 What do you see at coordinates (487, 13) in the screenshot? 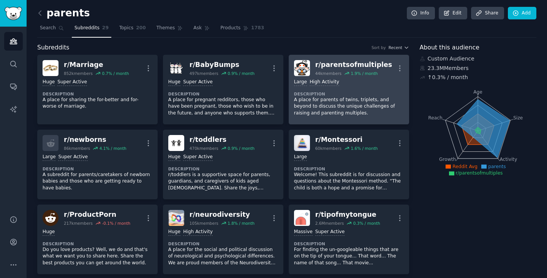
I see `a: Share` at bounding box center [487, 13].